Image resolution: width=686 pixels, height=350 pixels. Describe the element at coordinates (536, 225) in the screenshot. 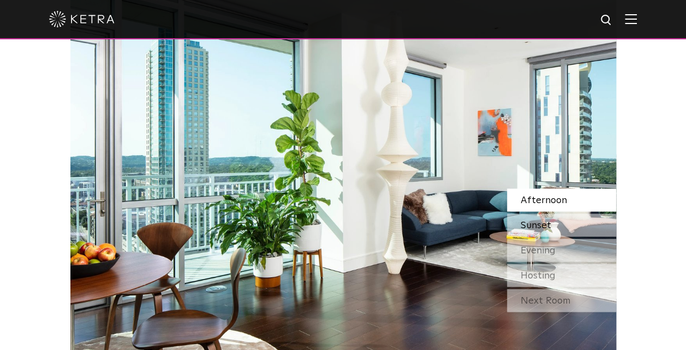

I see `span: Sunset` at that location.